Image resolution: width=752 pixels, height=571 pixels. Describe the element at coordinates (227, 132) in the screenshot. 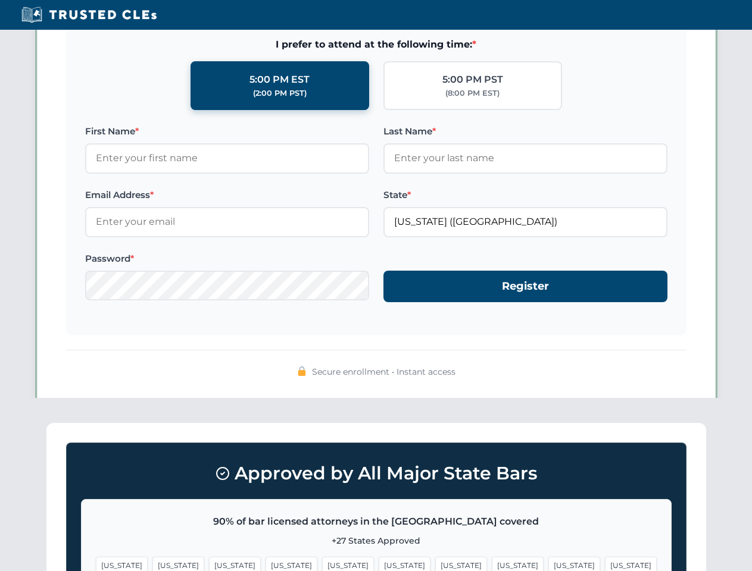

I see `label: First Name` at that location.